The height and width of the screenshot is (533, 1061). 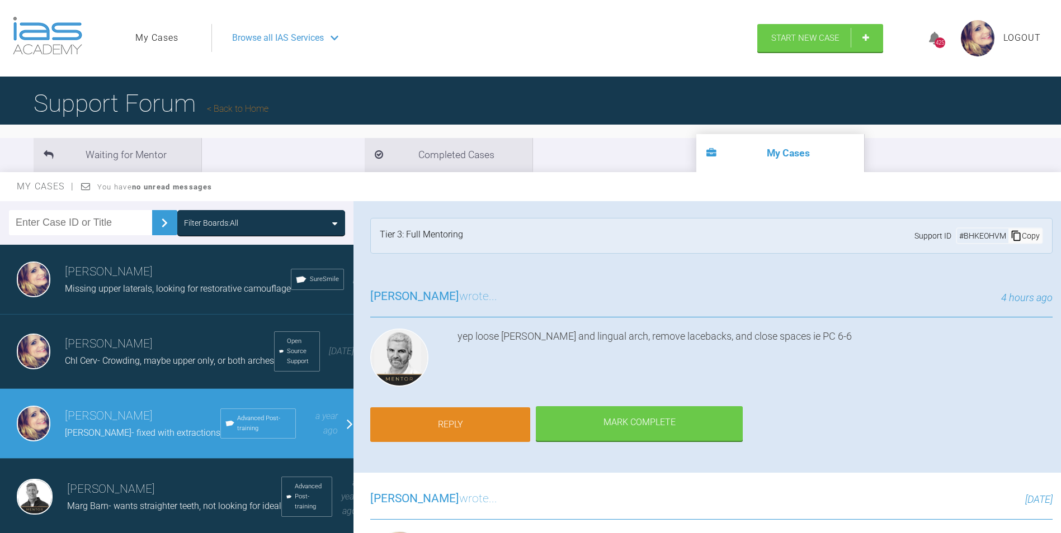 I want to click on a: Reply, so click(x=450, y=425).